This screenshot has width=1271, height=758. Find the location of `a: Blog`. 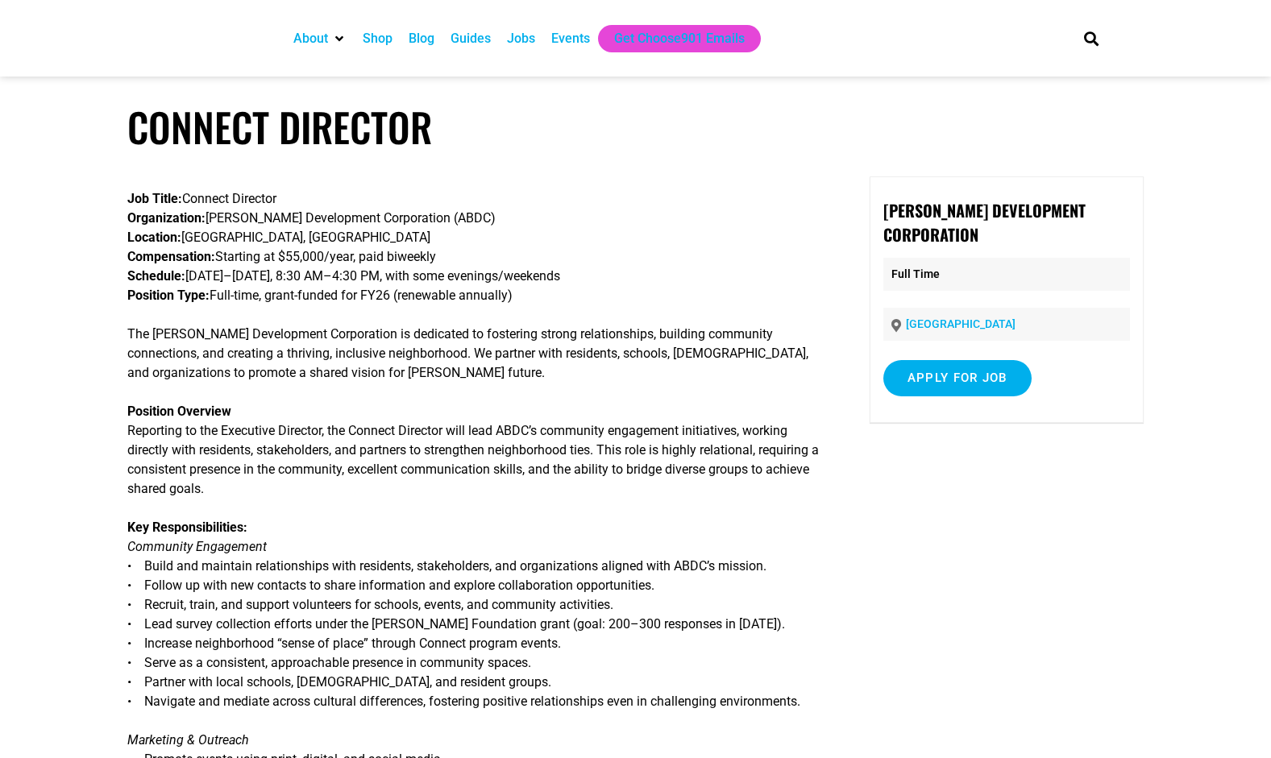

a: Blog is located at coordinates (421, 39).